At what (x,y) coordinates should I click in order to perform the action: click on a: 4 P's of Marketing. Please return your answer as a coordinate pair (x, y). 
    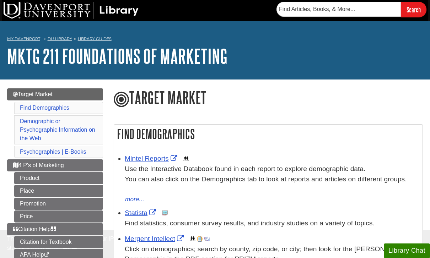
    Looking at the image, I should click on (55, 165).